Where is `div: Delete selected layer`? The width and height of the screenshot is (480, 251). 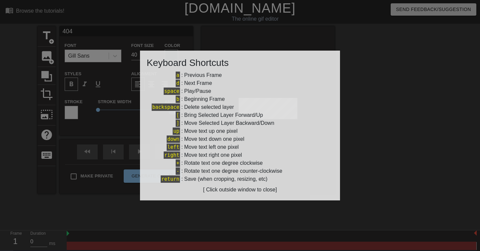 div: Delete selected layer is located at coordinates (209, 107).